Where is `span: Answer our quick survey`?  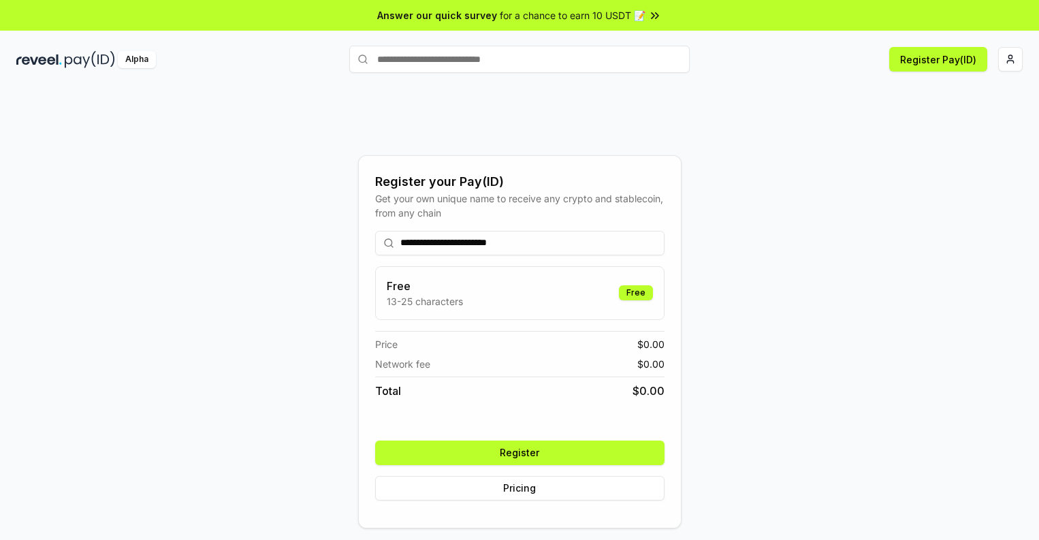
span: Answer our quick survey is located at coordinates (437, 15).